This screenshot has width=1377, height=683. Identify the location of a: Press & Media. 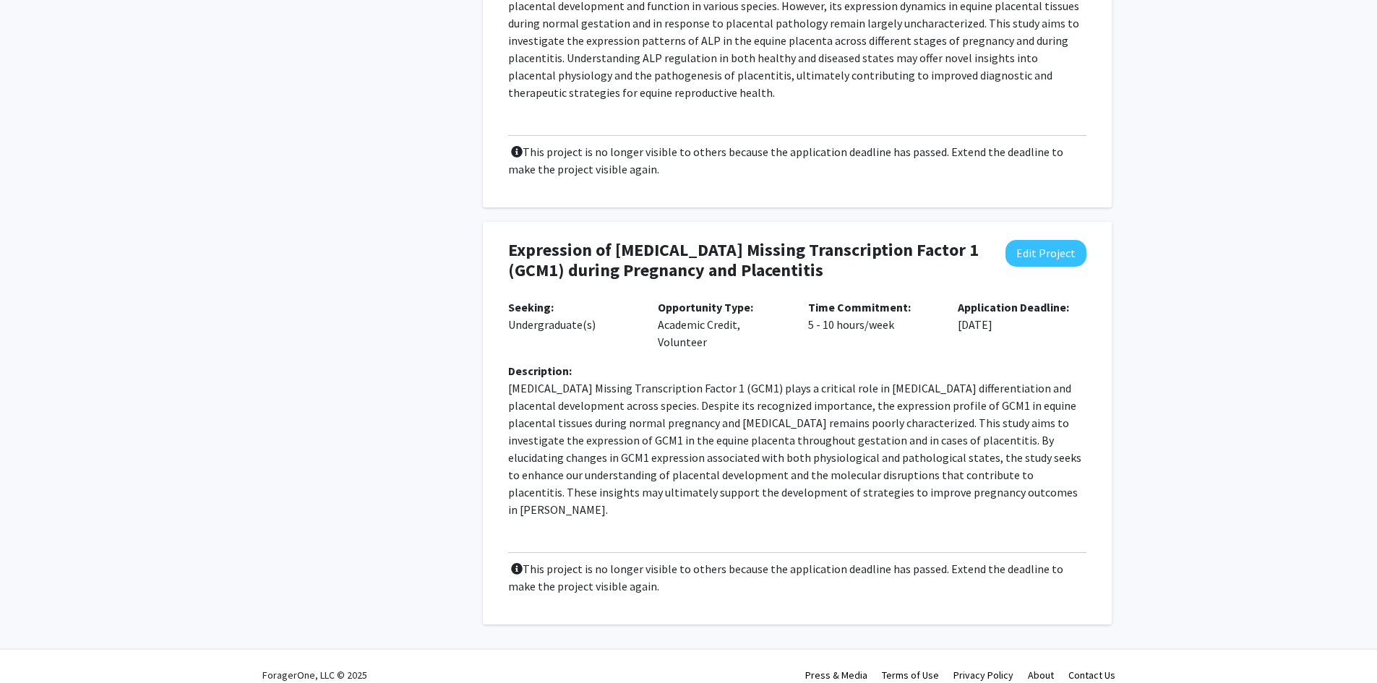
(836, 675).